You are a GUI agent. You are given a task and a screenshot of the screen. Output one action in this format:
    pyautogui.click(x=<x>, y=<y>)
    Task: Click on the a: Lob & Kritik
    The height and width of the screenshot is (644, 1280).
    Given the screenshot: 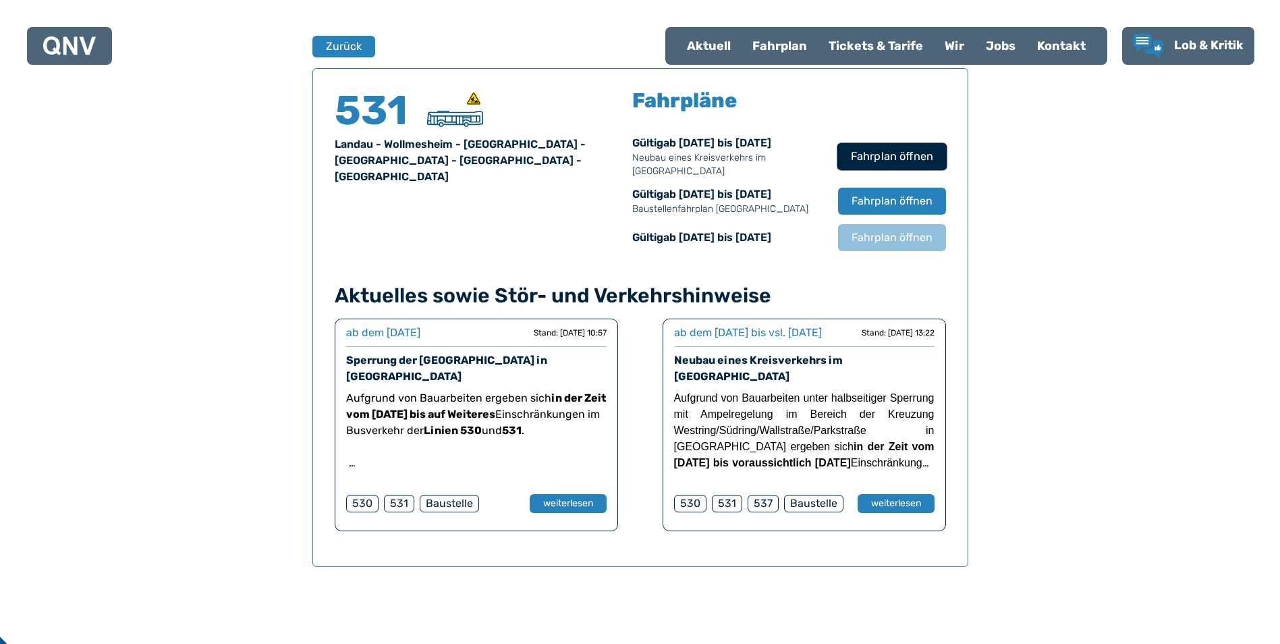 What is the action you would take?
    pyautogui.click(x=1188, y=46)
    